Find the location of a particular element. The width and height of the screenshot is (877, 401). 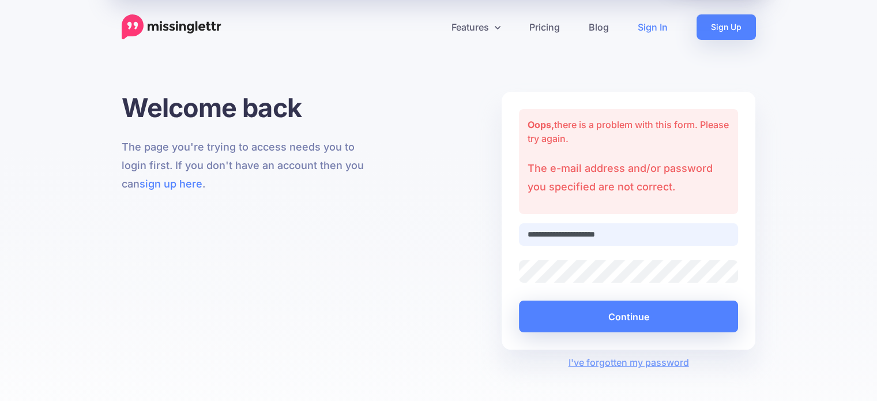

h1: Welcome back is located at coordinates (248, 107).